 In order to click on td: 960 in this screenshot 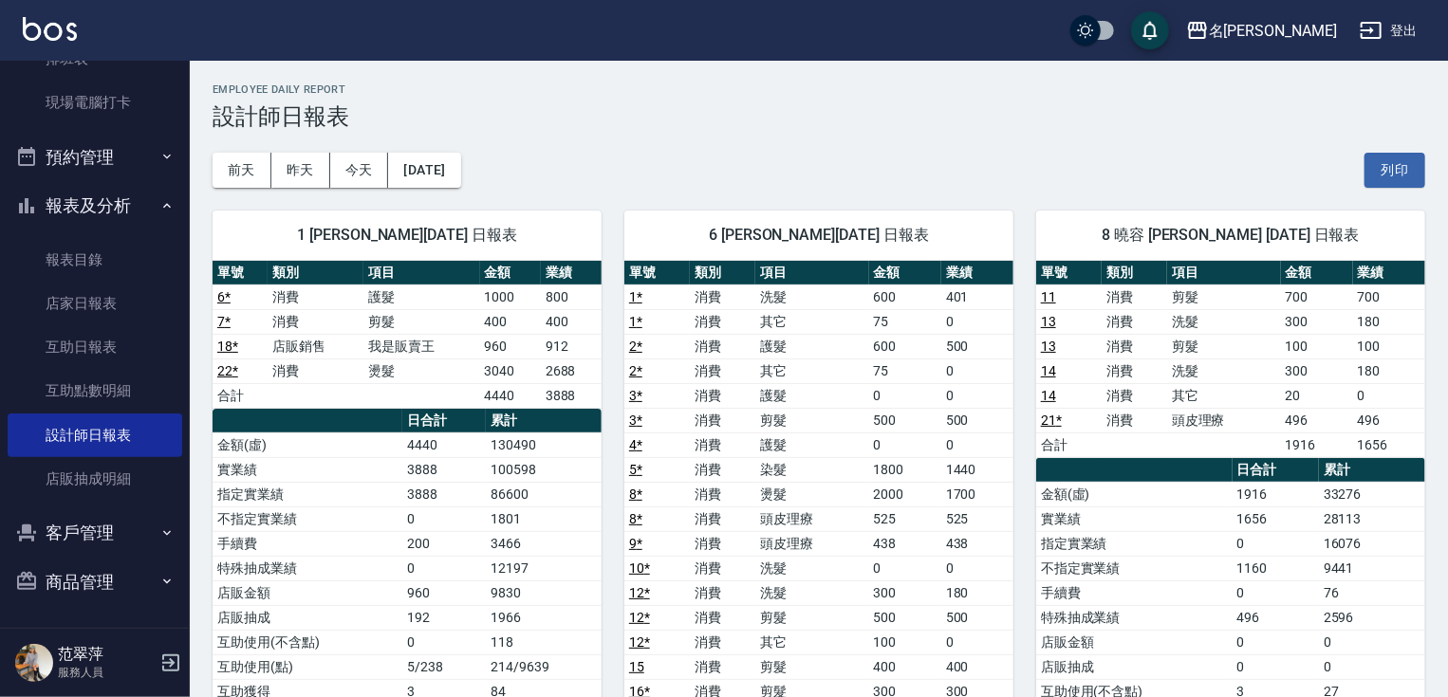, I will do `click(444, 593)`.